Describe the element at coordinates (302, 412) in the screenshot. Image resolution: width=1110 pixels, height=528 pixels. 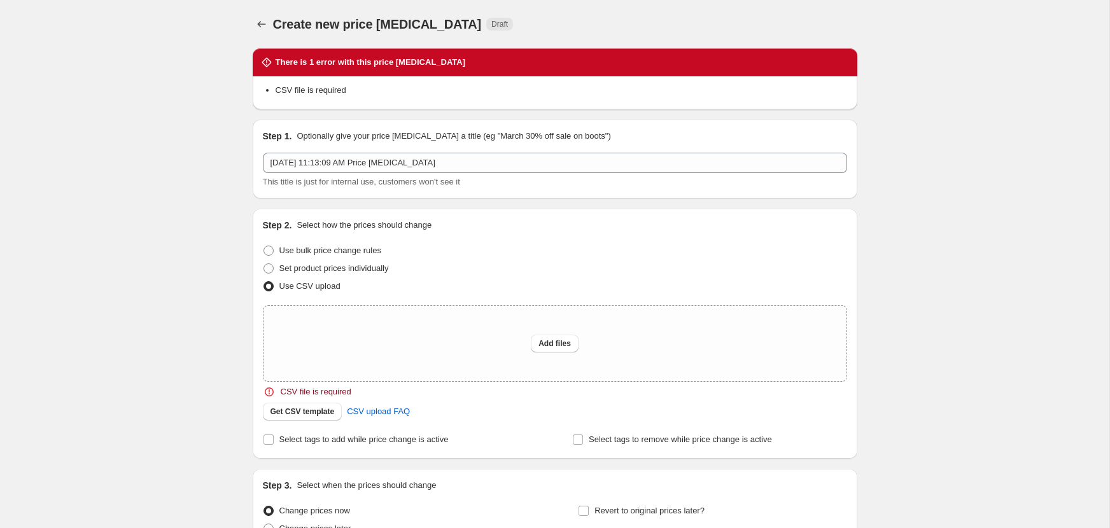
I see `button: Get CSV template` at that location.